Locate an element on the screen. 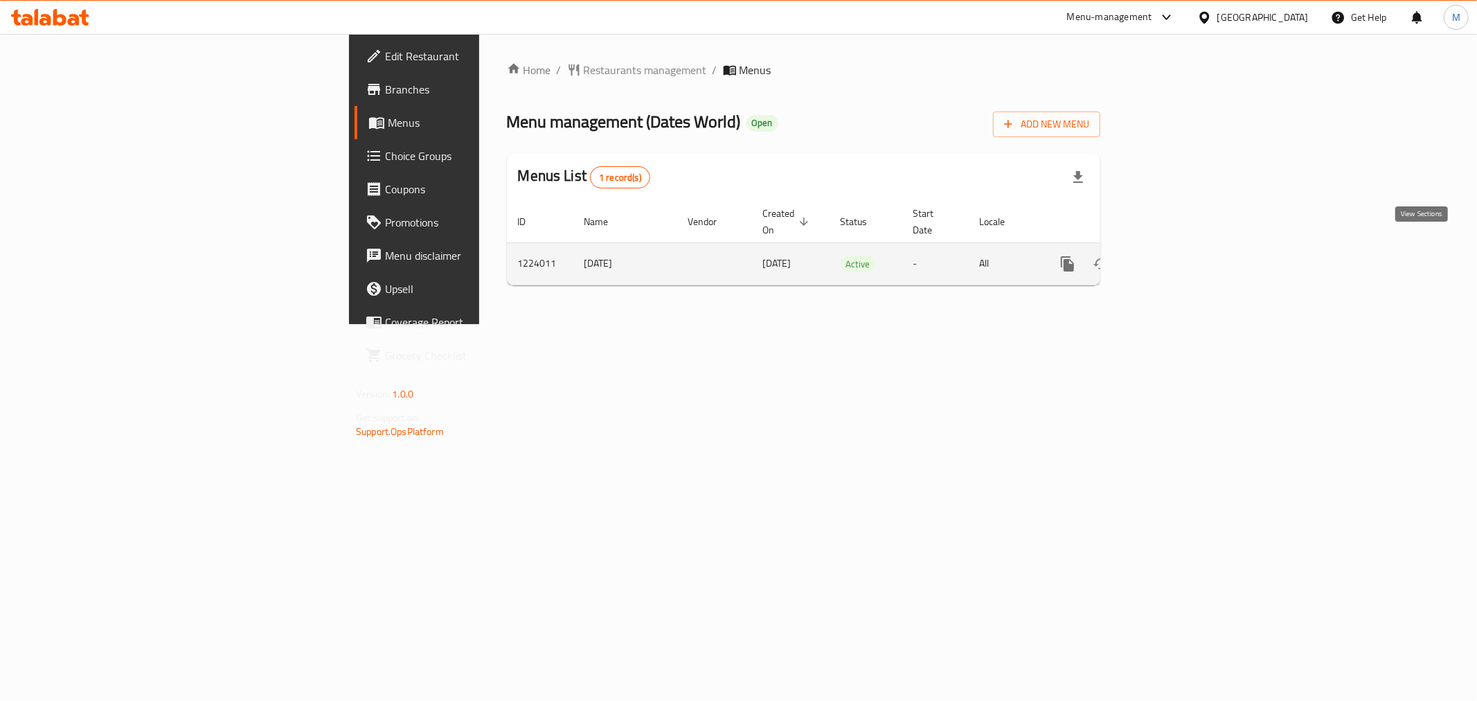  span: ID is located at coordinates (531, 222).